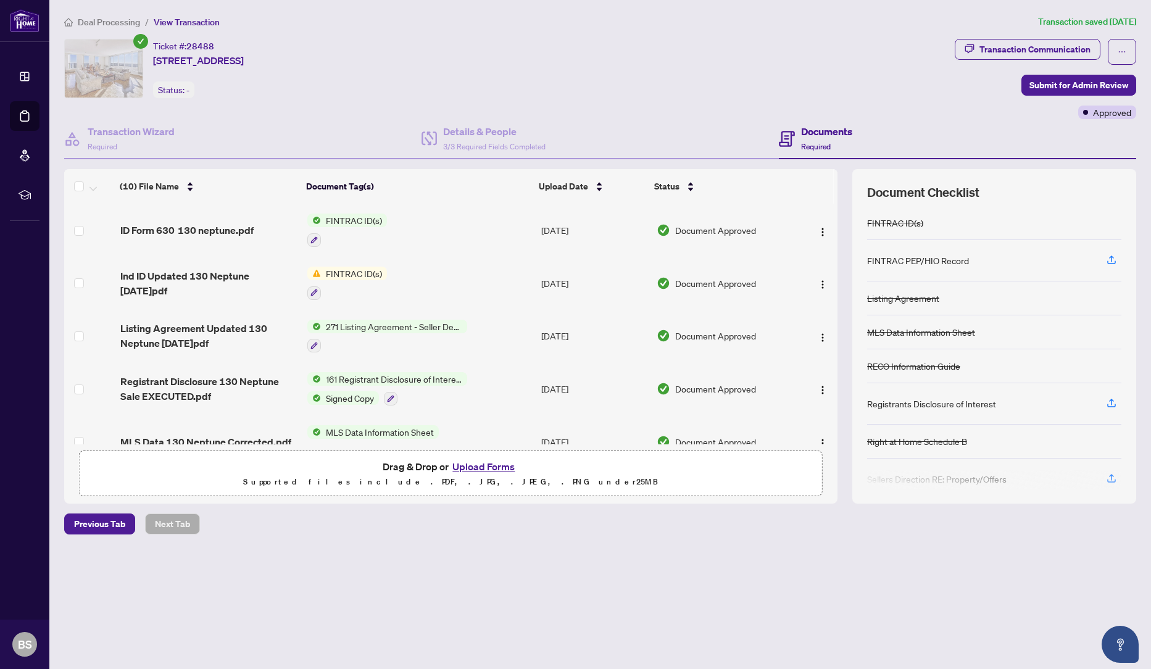 The image size is (1151, 669). What do you see at coordinates (1035, 49) in the screenshot?
I see `div: Transaction Communication` at bounding box center [1035, 49].